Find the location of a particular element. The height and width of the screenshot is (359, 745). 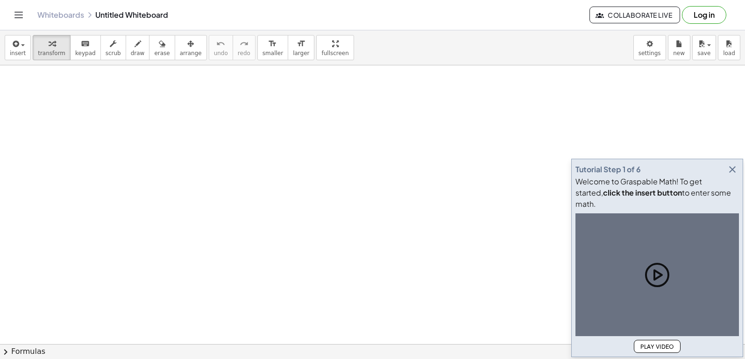

i: undo is located at coordinates (221, 44).